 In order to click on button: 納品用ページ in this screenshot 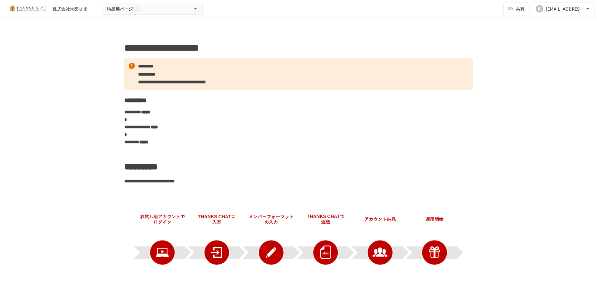, I will do `click(153, 9)`.